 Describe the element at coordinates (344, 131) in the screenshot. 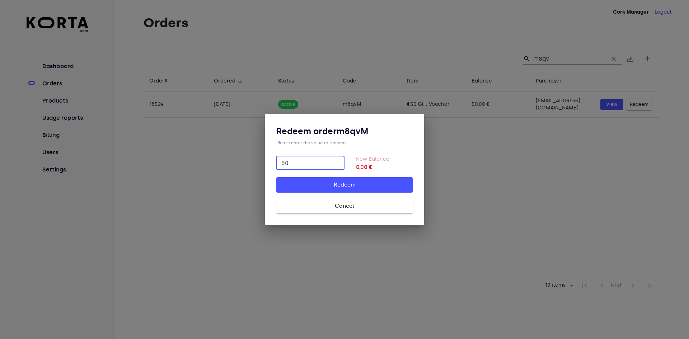

I see `h3: Redeem order m8qvM` at that location.